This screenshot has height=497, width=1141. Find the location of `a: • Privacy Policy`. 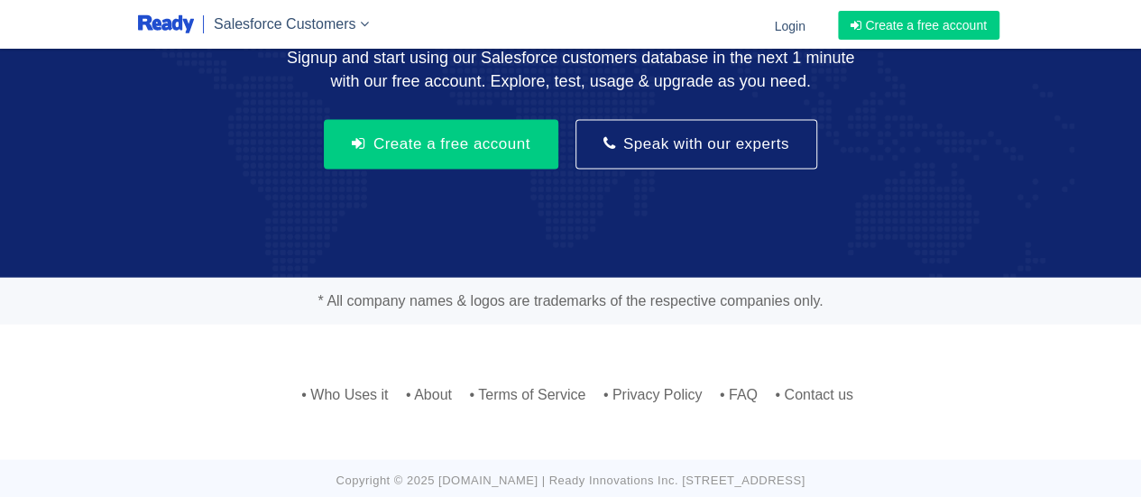

a: • Privacy Policy is located at coordinates (653, 394).